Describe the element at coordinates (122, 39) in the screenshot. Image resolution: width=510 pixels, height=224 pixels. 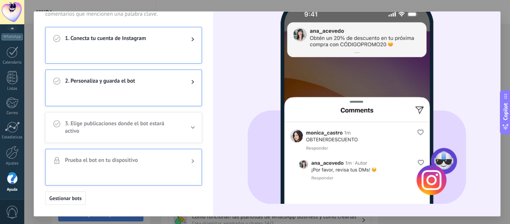
I see `span: 1. Conecta tu cuenta de Instagram` at that location.